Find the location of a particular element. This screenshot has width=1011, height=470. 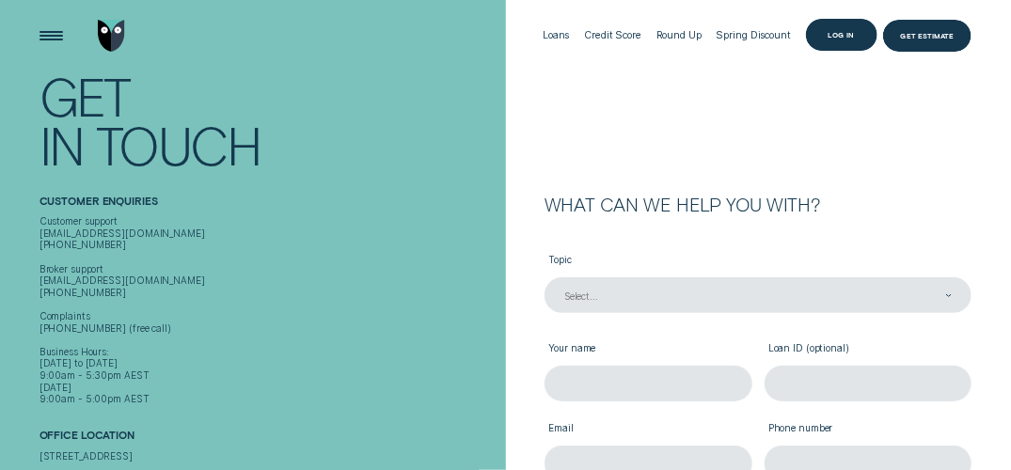

div: Get is located at coordinates (85, 96).